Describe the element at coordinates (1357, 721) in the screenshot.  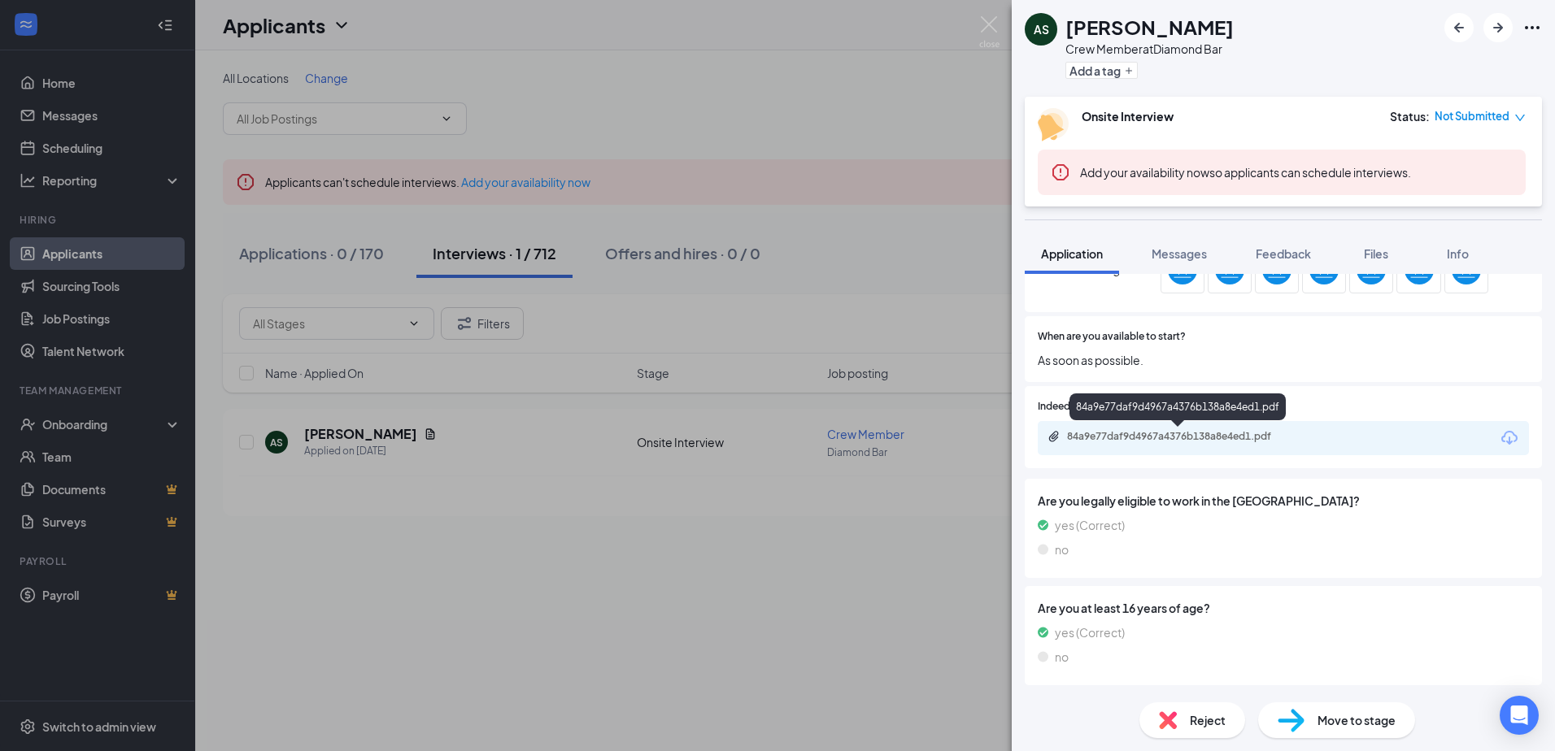
I see `span: Move to stage` at that location.